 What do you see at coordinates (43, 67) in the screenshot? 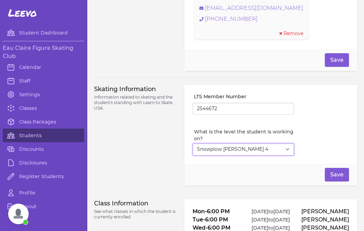
I see `a: Calendar` at bounding box center [43, 67].